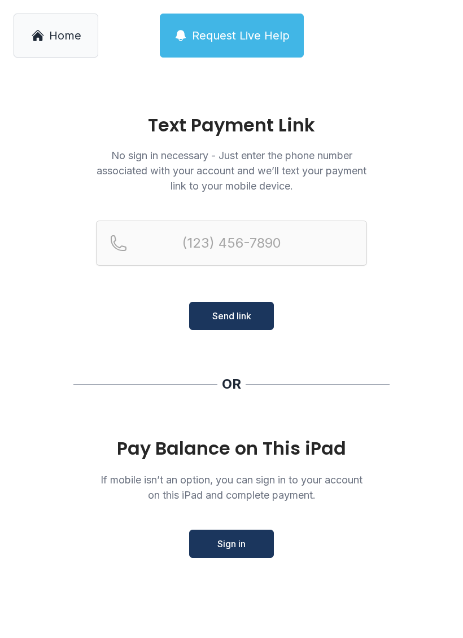 The height and width of the screenshot is (638, 463). What do you see at coordinates (231, 243) in the screenshot?
I see `input: Reservation phone number` at bounding box center [231, 243].